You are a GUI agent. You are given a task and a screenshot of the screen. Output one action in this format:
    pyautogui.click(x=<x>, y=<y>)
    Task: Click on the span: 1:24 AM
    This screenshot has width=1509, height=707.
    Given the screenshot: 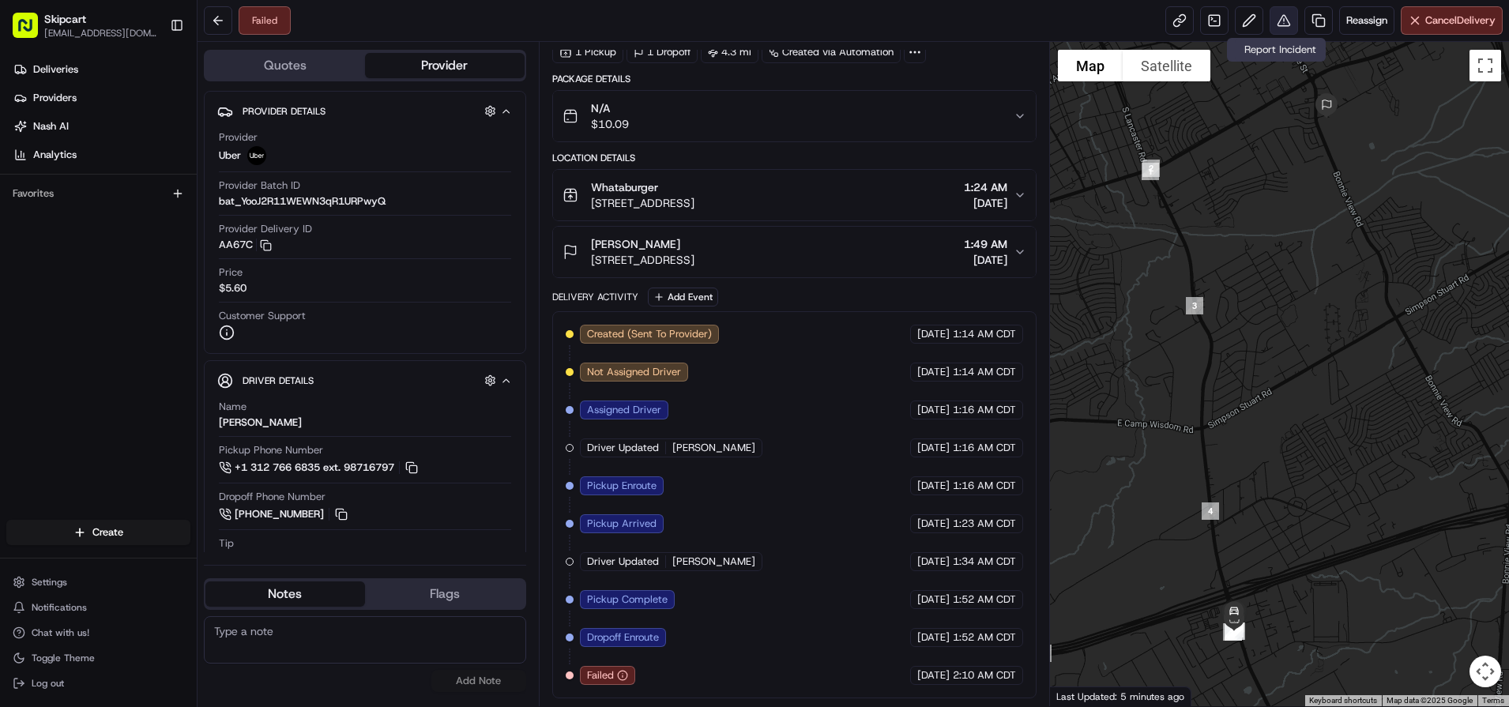 What is the action you would take?
    pyautogui.click(x=985, y=187)
    